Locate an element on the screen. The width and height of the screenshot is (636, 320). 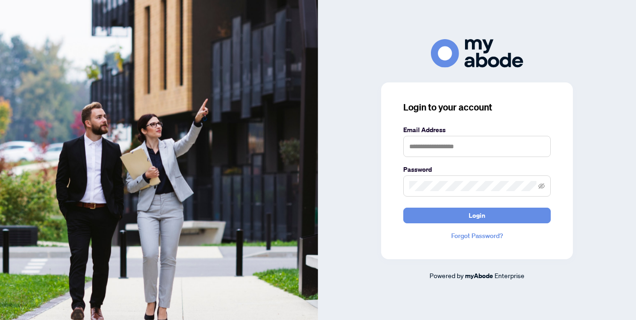
span: Login is located at coordinates (477, 216).